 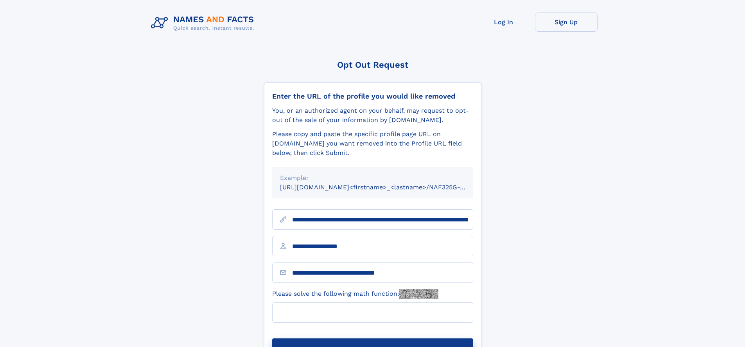 I want to click on a: Log In, so click(x=504, y=22).